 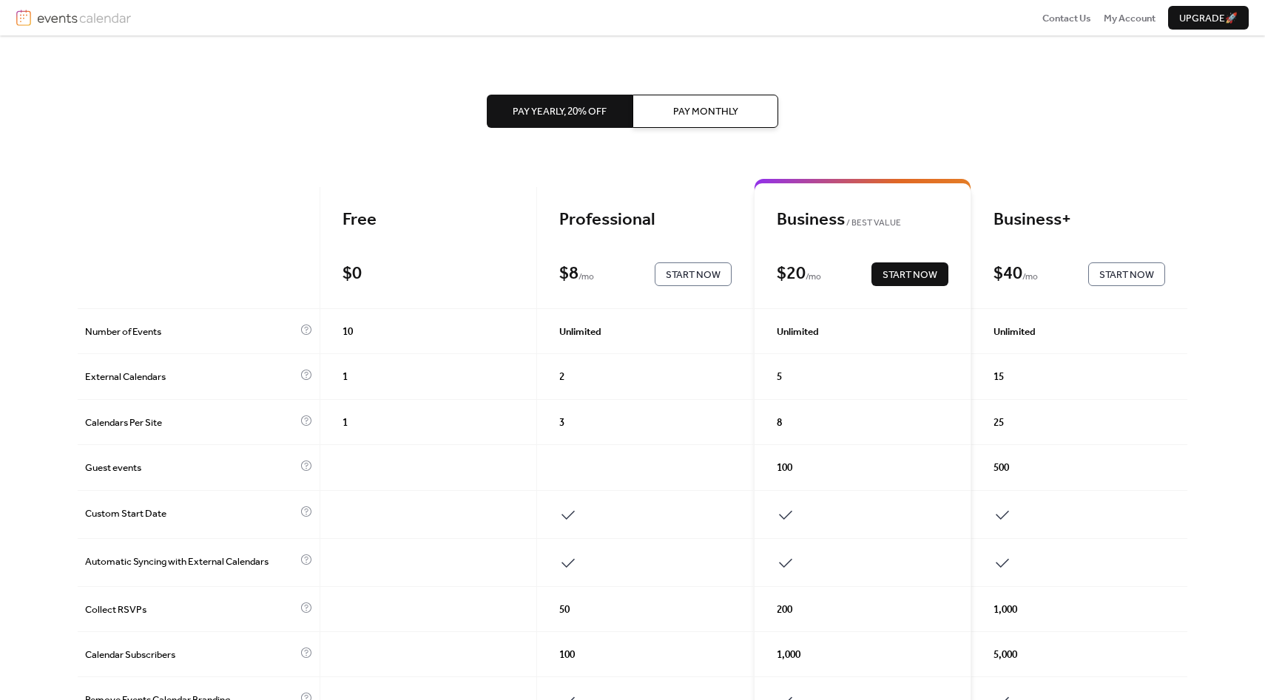 I want to click on span: 200, so click(x=784, y=610).